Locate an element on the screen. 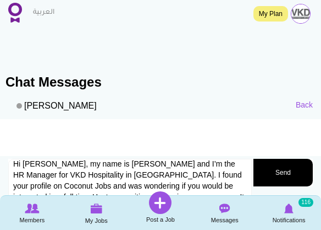 This screenshot has height=230, width=321. img: Browse Members is located at coordinates (32, 208).